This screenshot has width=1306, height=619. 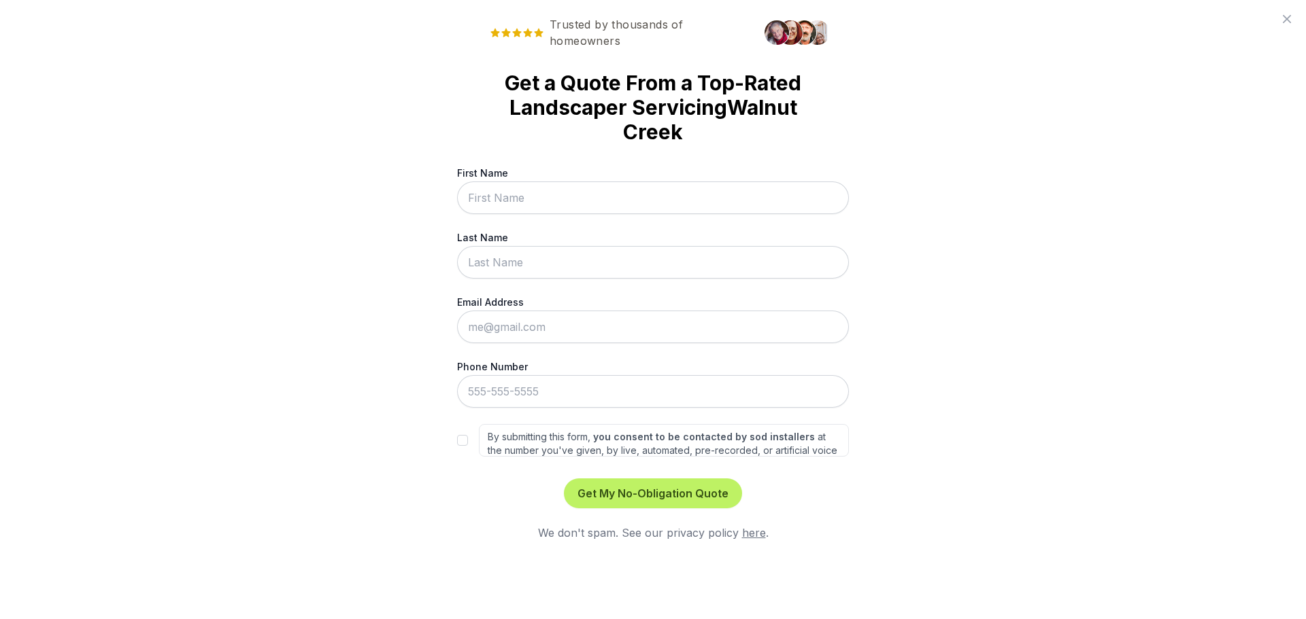 What do you see at coordinates (753, 533) in the screenshot?
I see `a: here` at bounding box center [753, 533].